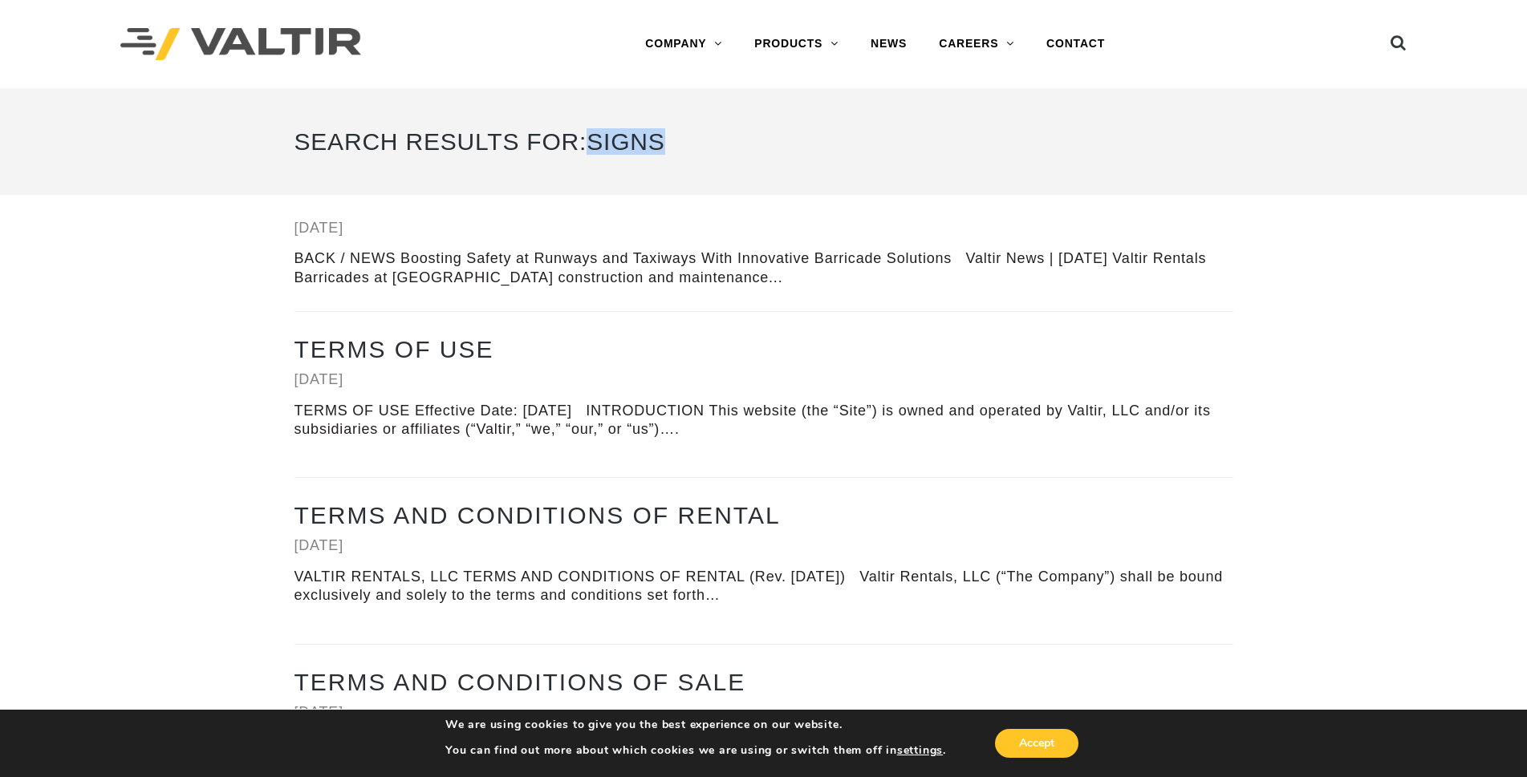  I want to click on a: COMPANY, so click(683, 44).